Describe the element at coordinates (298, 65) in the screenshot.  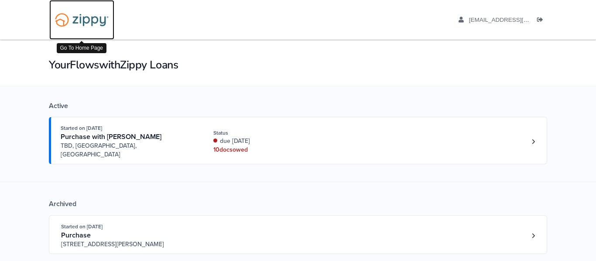
I see `h1: Your Flows with Zippy Loans` at that location.